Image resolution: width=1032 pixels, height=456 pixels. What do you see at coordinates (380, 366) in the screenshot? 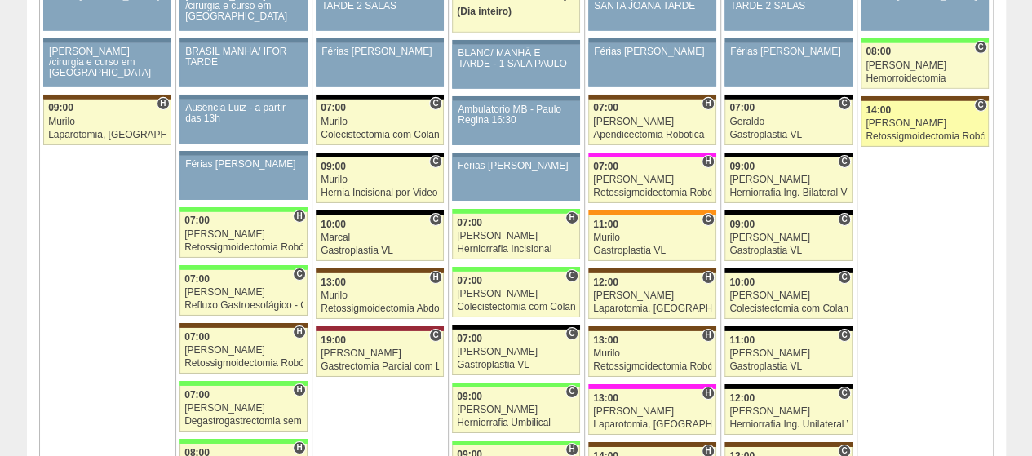
I see `div: Gastrectomia Parcial com Linfadenectomia` at bounding box center [380, 366].